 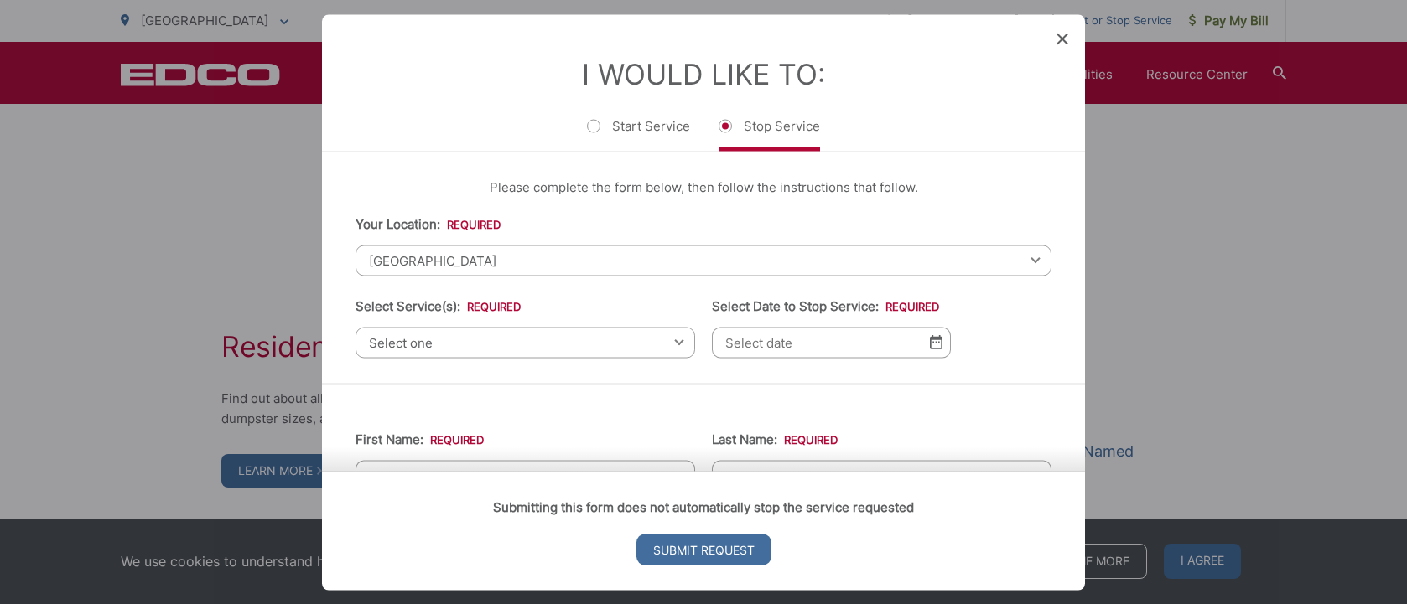 What do you see at coordinates (769, 134) in the screenshot?
I see `label: Stop Service` at bounding box center [769, 134].